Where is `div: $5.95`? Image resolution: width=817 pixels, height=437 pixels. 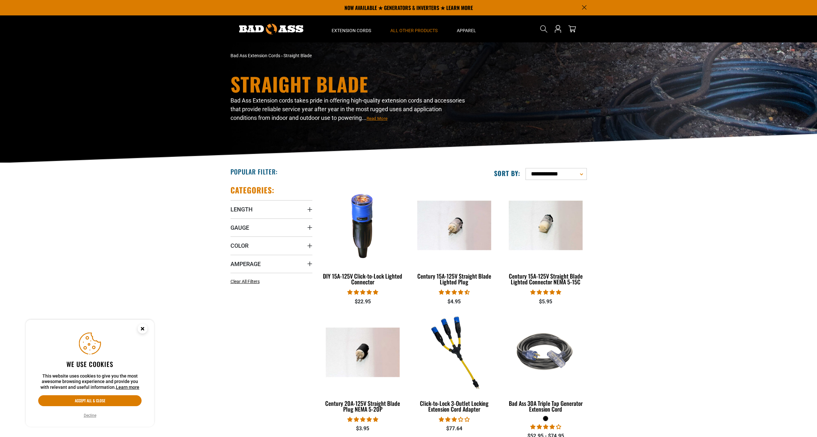
div: $5.95 is located at coordinates (545, 301).